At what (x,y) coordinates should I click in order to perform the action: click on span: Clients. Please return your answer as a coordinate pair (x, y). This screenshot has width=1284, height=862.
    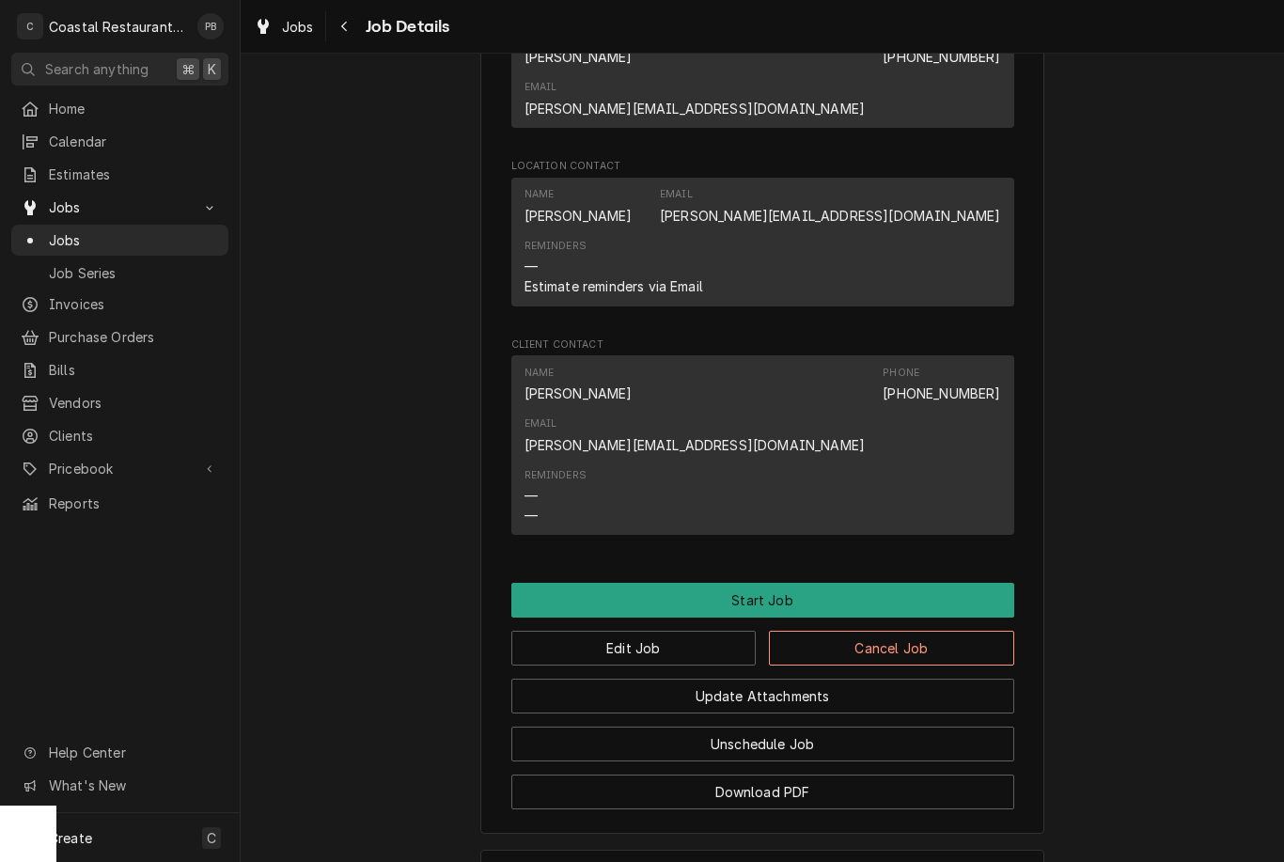
    Looking at the image, I should click on (133, 435).